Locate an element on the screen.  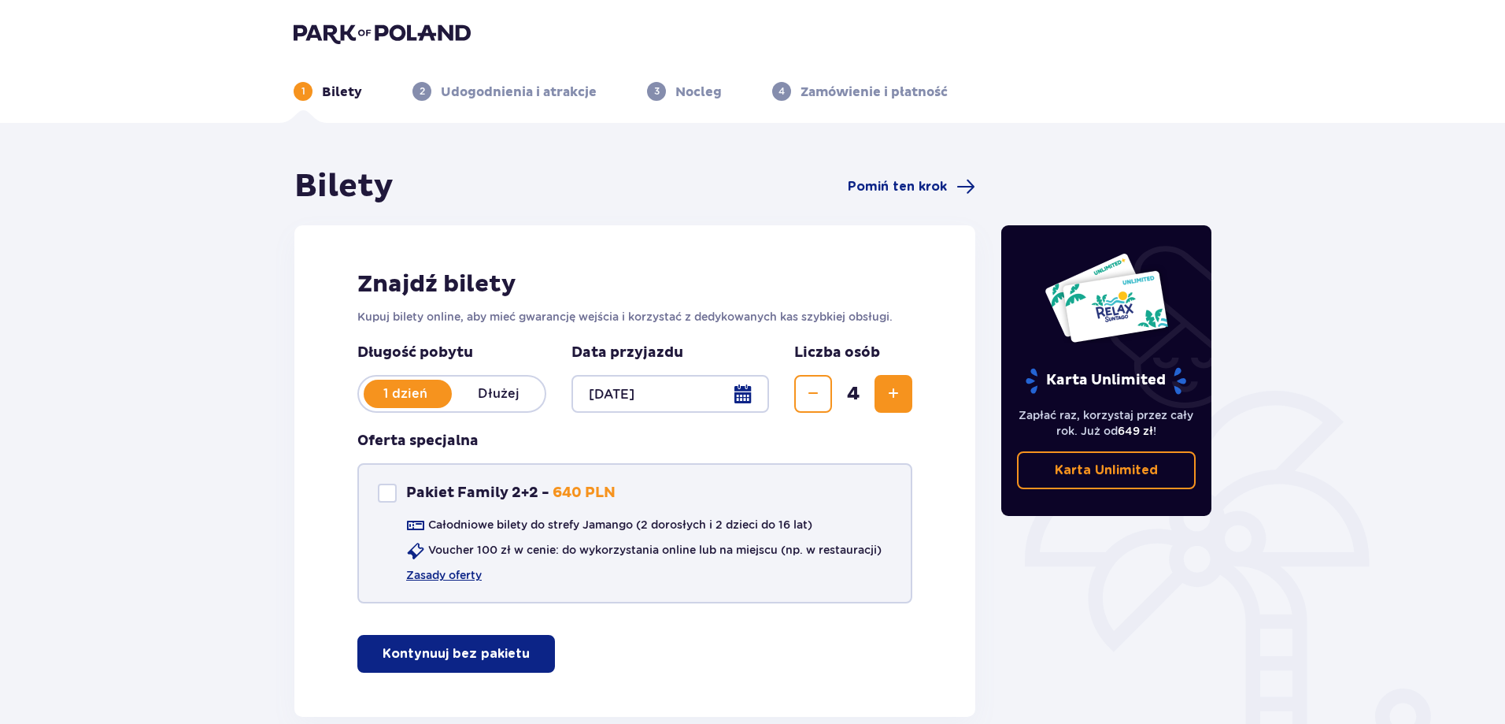
p: Udogodnienia i atrakcje is located at coordinates (519, 92).